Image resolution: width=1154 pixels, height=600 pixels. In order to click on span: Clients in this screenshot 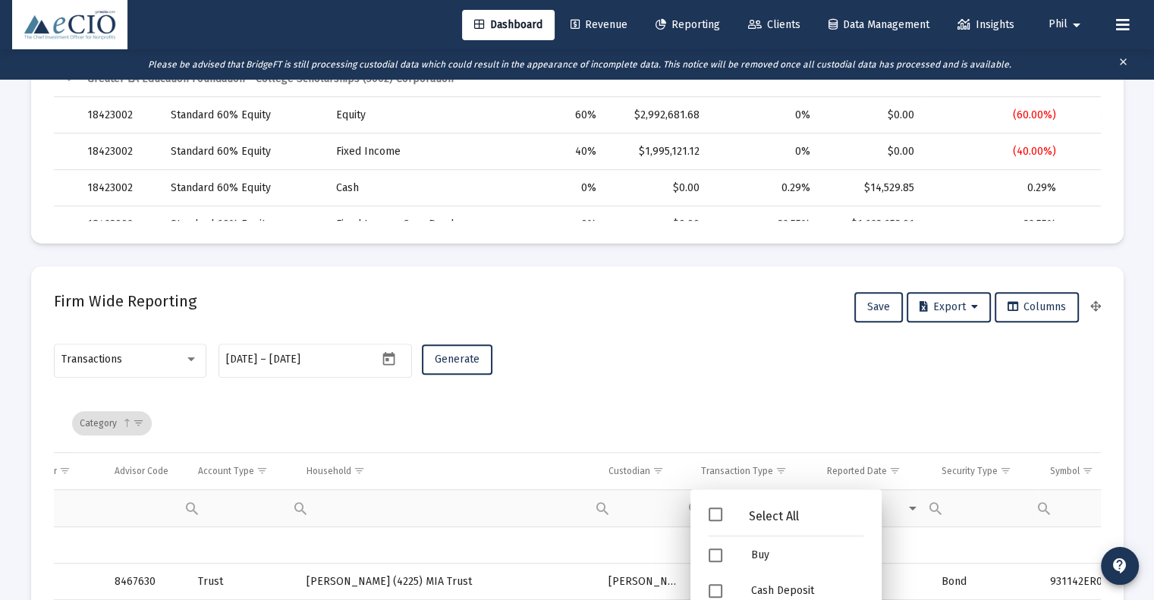, I will do `click(774, 24)`.